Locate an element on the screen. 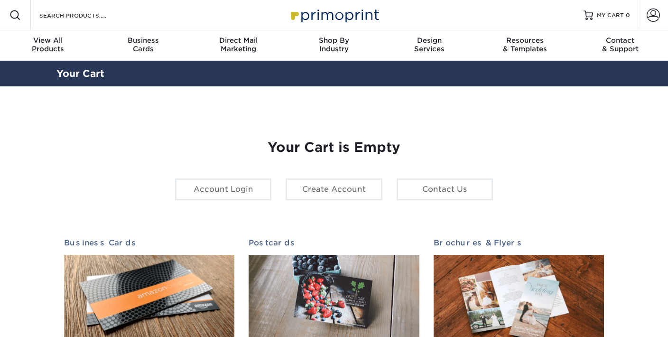  div: Marketing is located at coordinates (238, 45).